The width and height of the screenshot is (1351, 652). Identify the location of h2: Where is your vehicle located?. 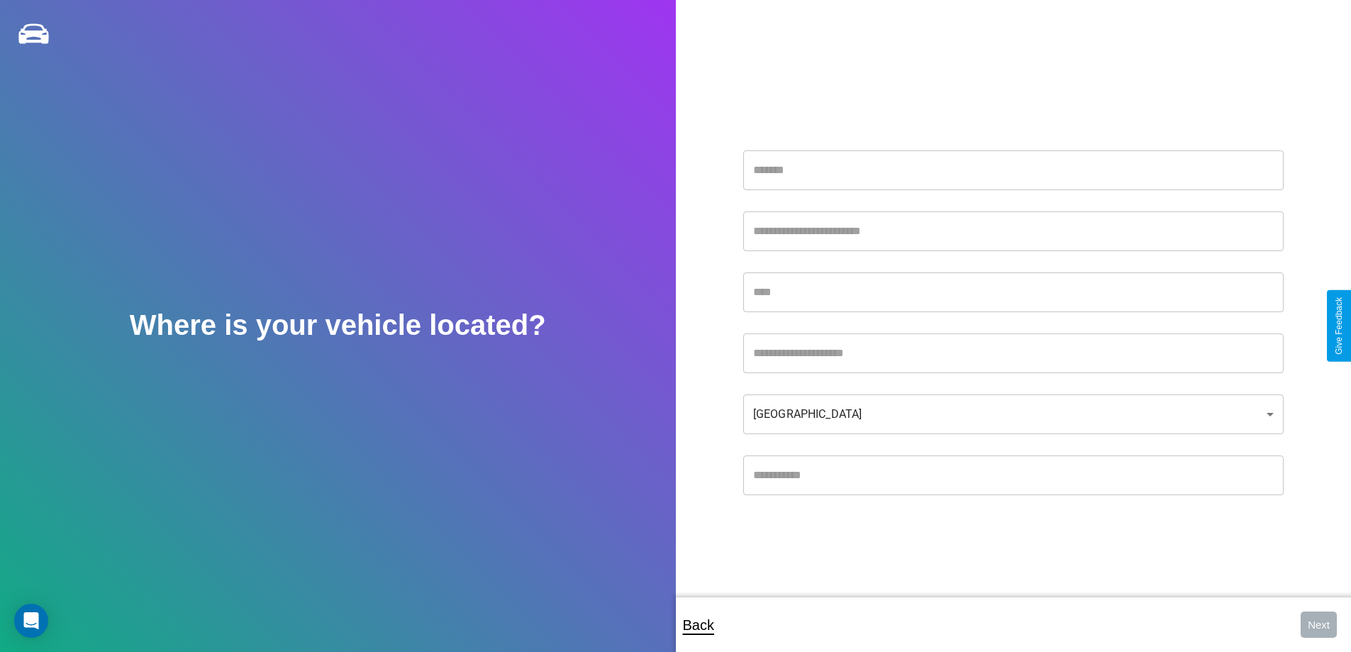
(338, 325).